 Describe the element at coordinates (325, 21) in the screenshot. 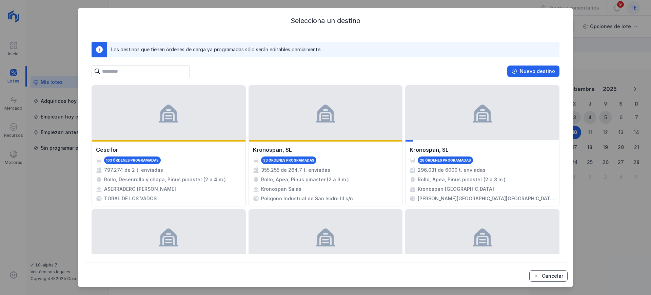

I see `div: Selecciona un destino` at that location.